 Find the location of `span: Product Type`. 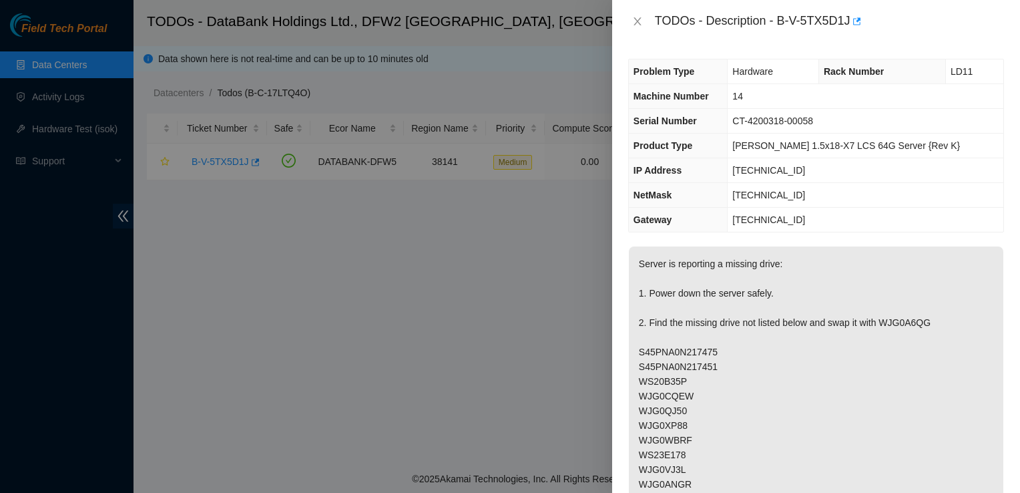

span: Product Type is located at coordinates (663, 146).